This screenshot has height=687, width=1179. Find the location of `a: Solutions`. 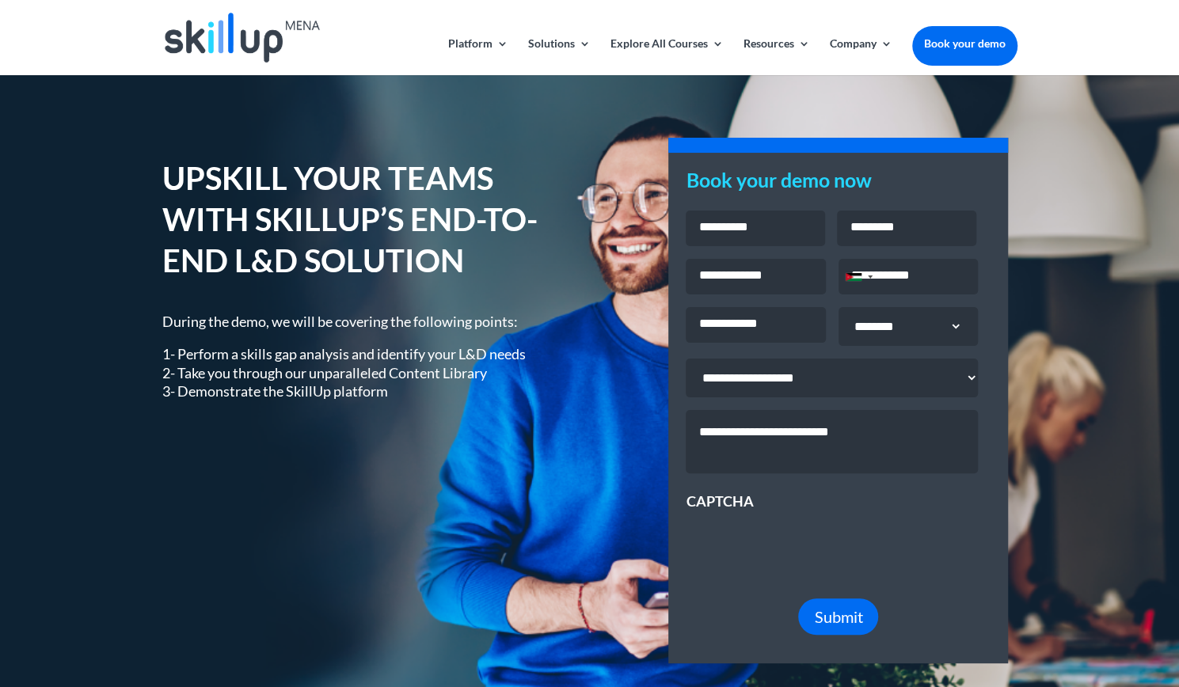

a: Solutions is located at coordinates (559, 56).